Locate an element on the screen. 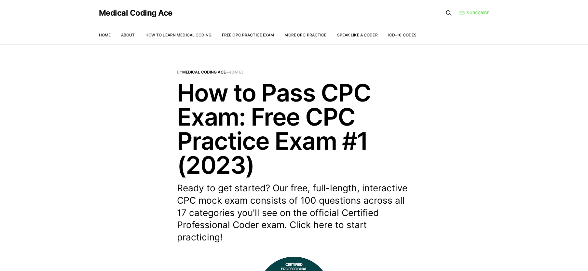  a: ICD-10 Codes is located at coordinates (402, 35).